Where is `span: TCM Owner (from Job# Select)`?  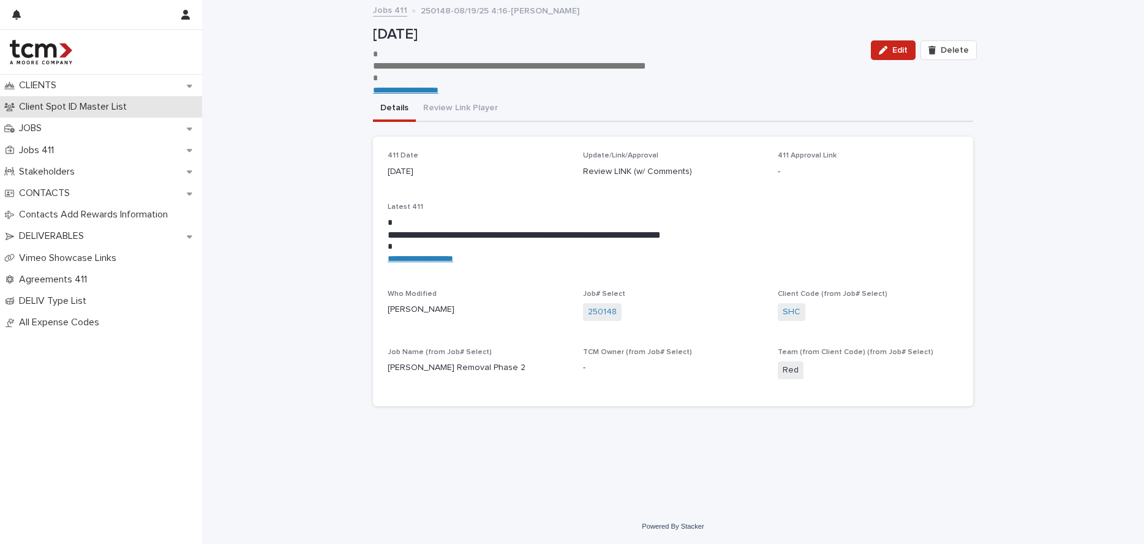 span: TCM Owner (from Job# Select) is located at coordinates (638, 352).